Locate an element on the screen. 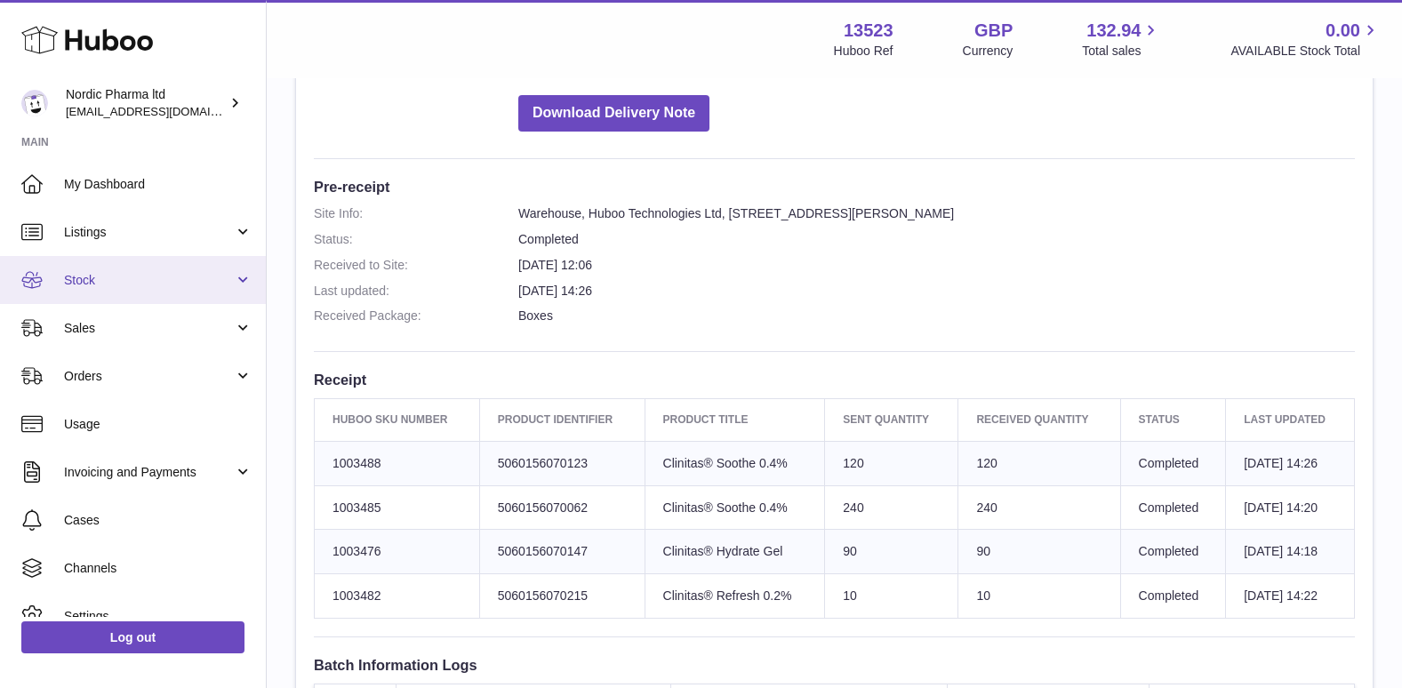  th: Status is located at coordinates (1172, 420).